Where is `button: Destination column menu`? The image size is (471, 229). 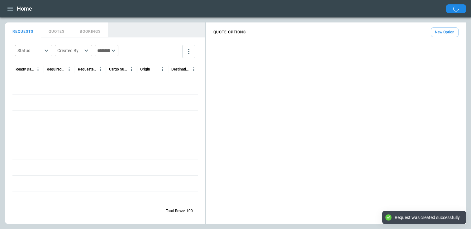 button: Destination column menu is located at coordinates (194, 69).